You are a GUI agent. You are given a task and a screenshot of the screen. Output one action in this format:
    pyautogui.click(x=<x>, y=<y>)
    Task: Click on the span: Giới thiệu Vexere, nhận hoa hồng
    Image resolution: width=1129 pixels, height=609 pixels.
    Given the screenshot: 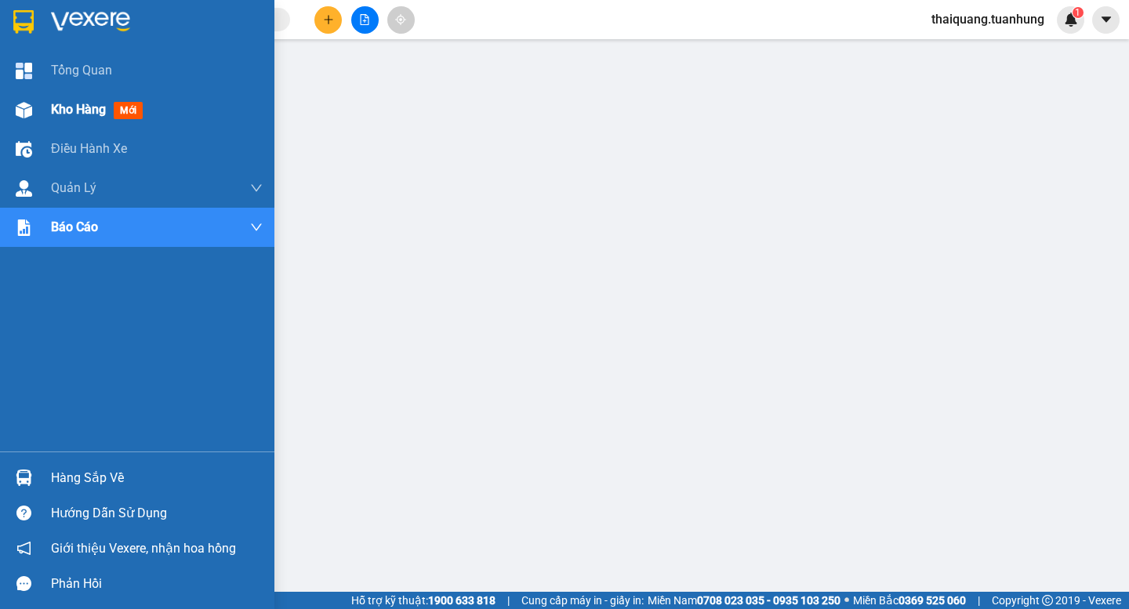 What is the action you would take?
    pyautogui.click(x=143, y=548)
    